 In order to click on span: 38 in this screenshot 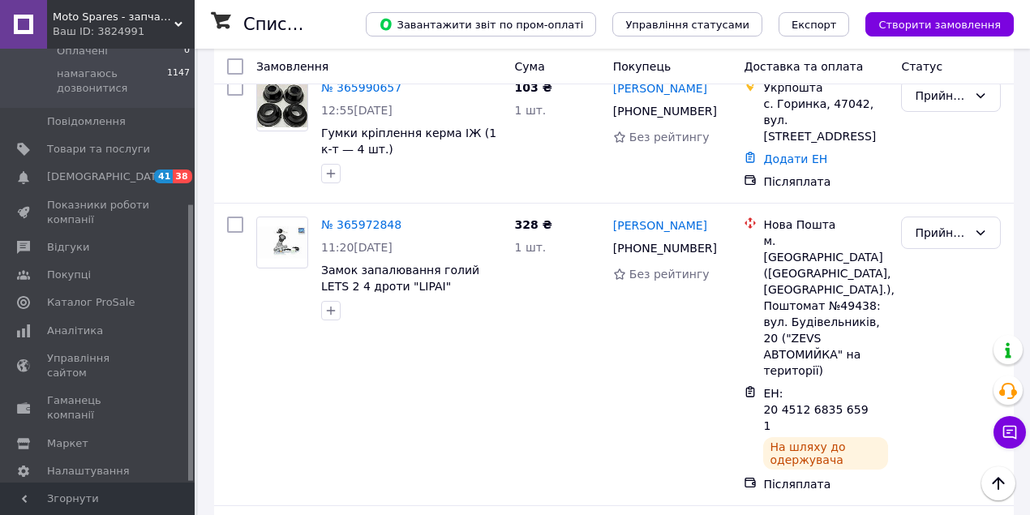, I will do `click(182, 176)`.